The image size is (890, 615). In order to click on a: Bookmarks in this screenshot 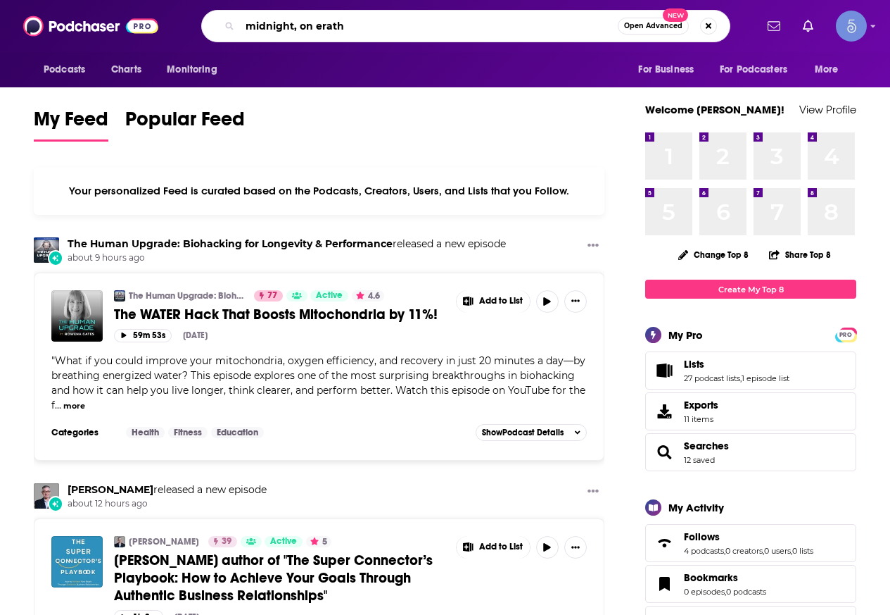, I will do `click(665, 584)`.